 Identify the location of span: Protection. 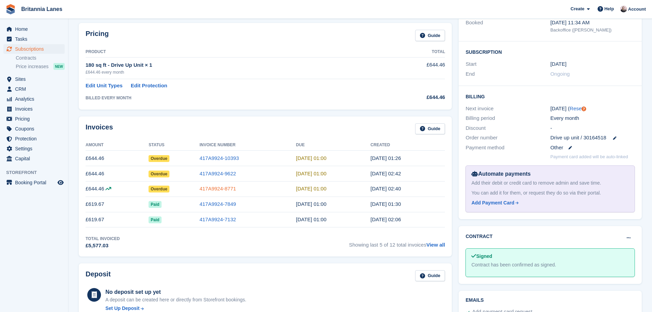
(36, 139).